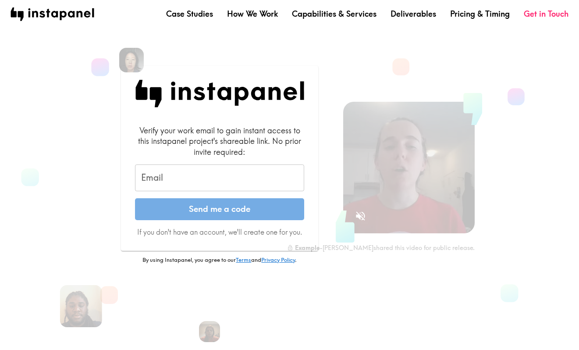 This screenshot has height=350, width=579. I want to click on b: Example, so click(307, 248).